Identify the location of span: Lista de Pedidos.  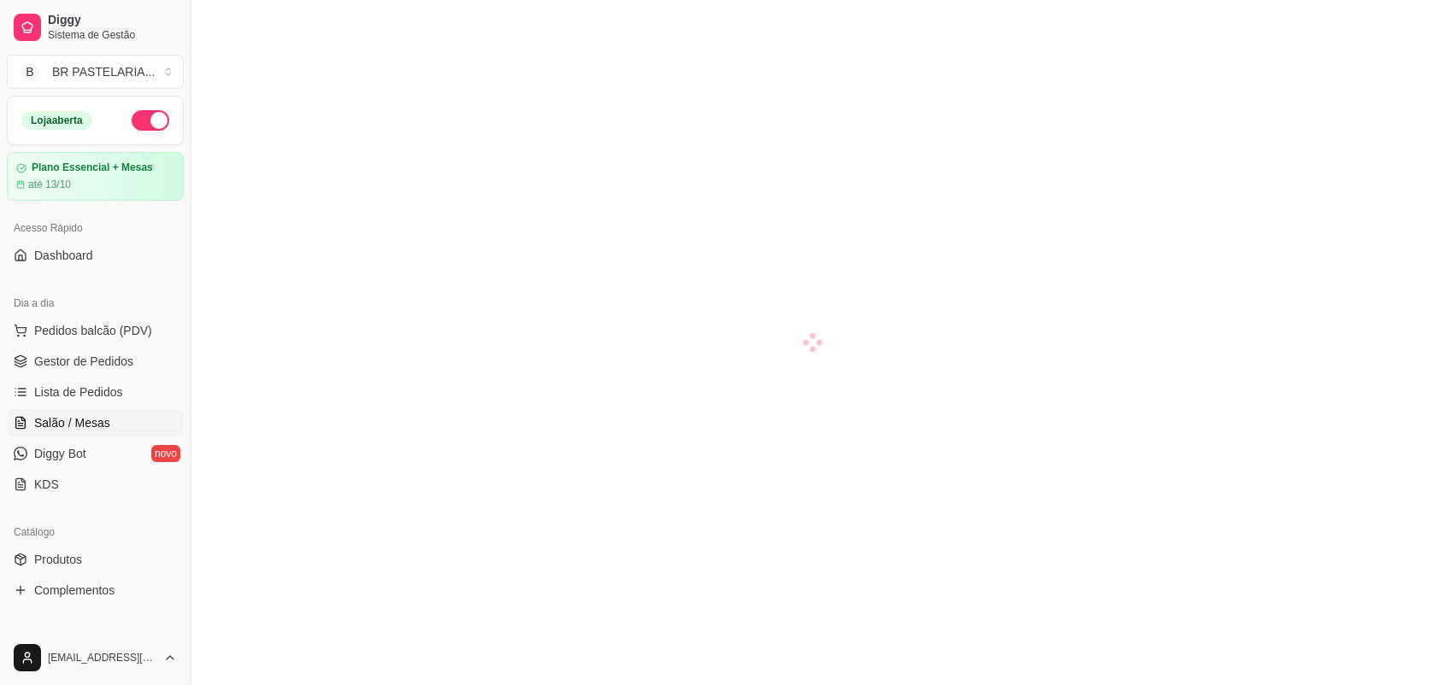
(79, 392).